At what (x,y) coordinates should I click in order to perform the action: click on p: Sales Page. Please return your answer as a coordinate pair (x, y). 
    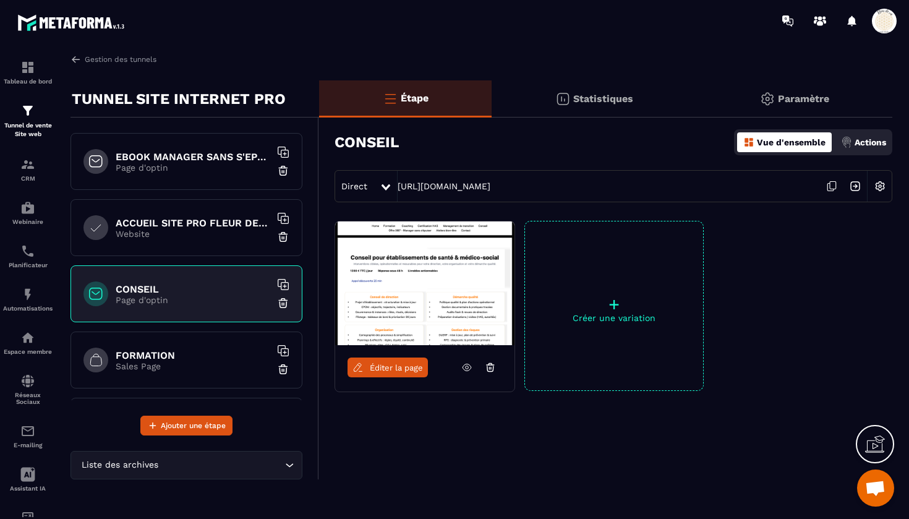
    Looking at the image, I should click on (193, 366).